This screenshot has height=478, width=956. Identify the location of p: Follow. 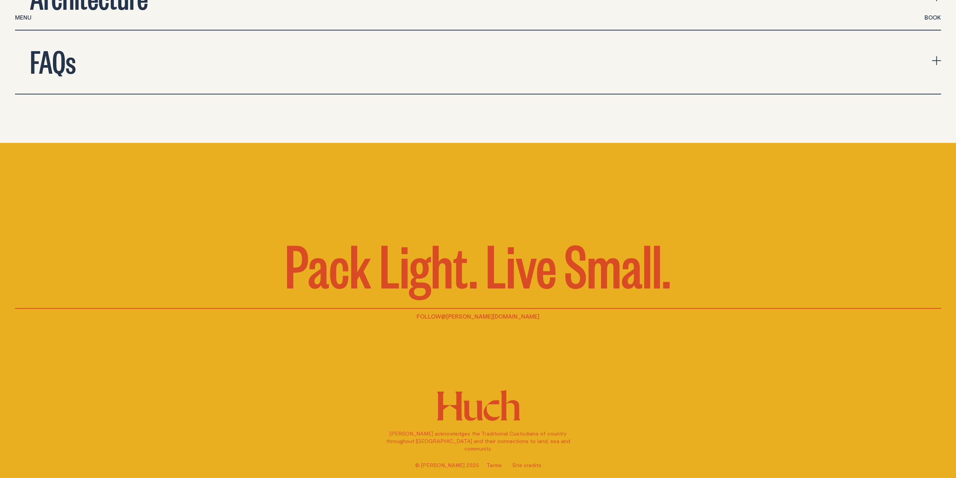
(478, 316).